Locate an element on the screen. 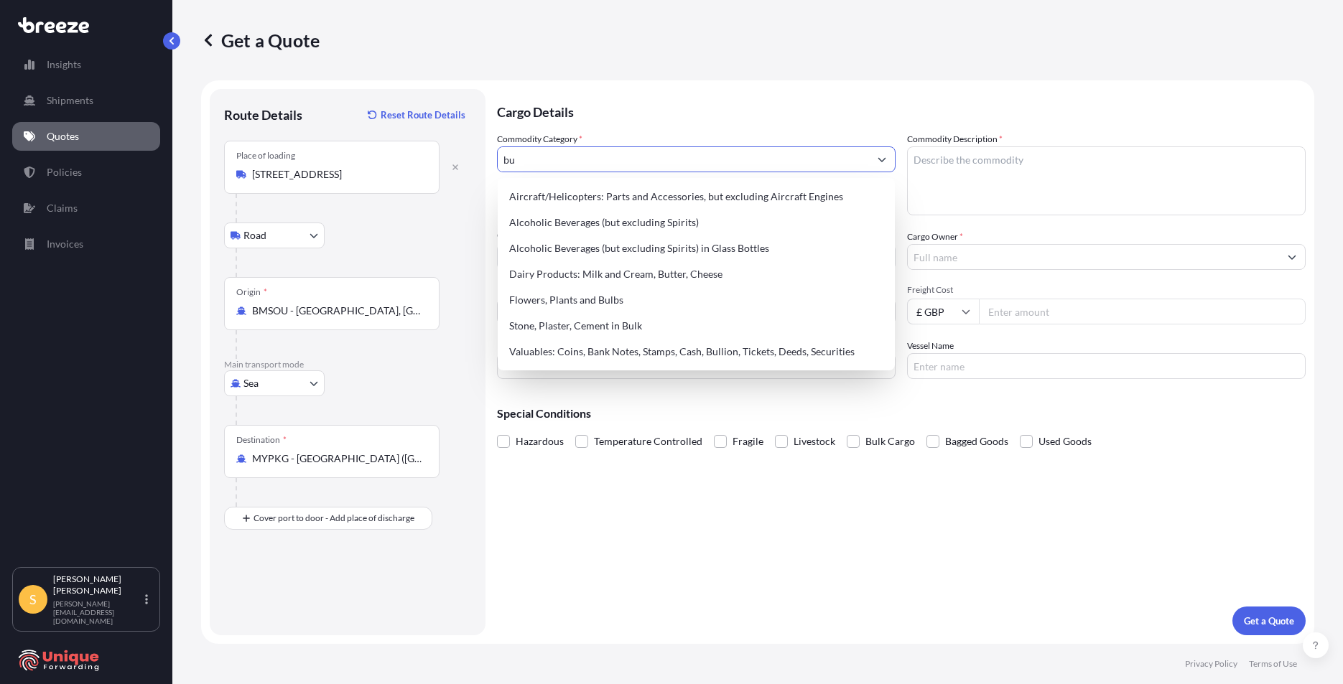 This screenshot has width=1343, height=684. input: Your internal reference is located at coordinates (696, 366).